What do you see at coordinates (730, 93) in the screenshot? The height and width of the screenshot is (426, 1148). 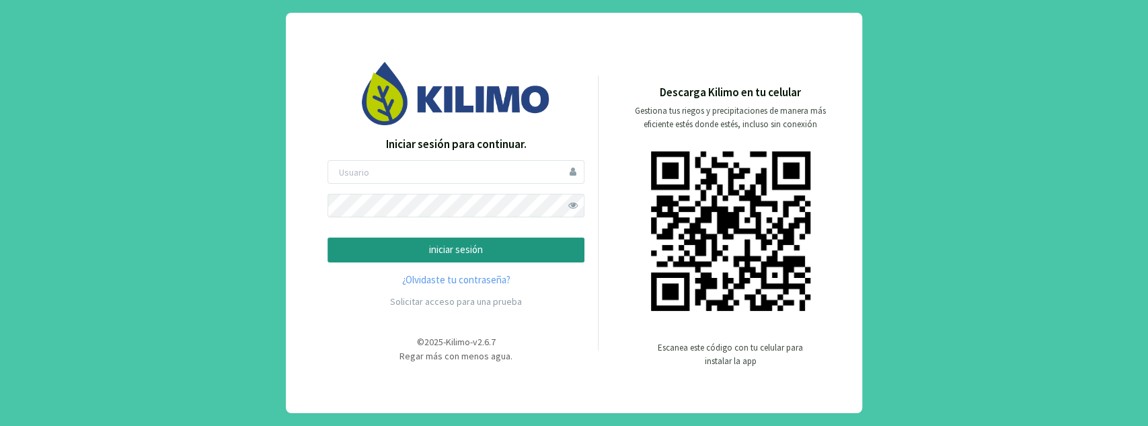 I see `p: Descarga Kilimo en tu celular` at bounding box center [730, 93].